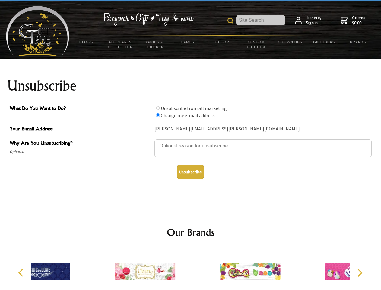 Image resolution: width=381 pixels, height=290 pixels. I want to click on img: Babywear - Gifts - Toys & more, so click(149, 19).